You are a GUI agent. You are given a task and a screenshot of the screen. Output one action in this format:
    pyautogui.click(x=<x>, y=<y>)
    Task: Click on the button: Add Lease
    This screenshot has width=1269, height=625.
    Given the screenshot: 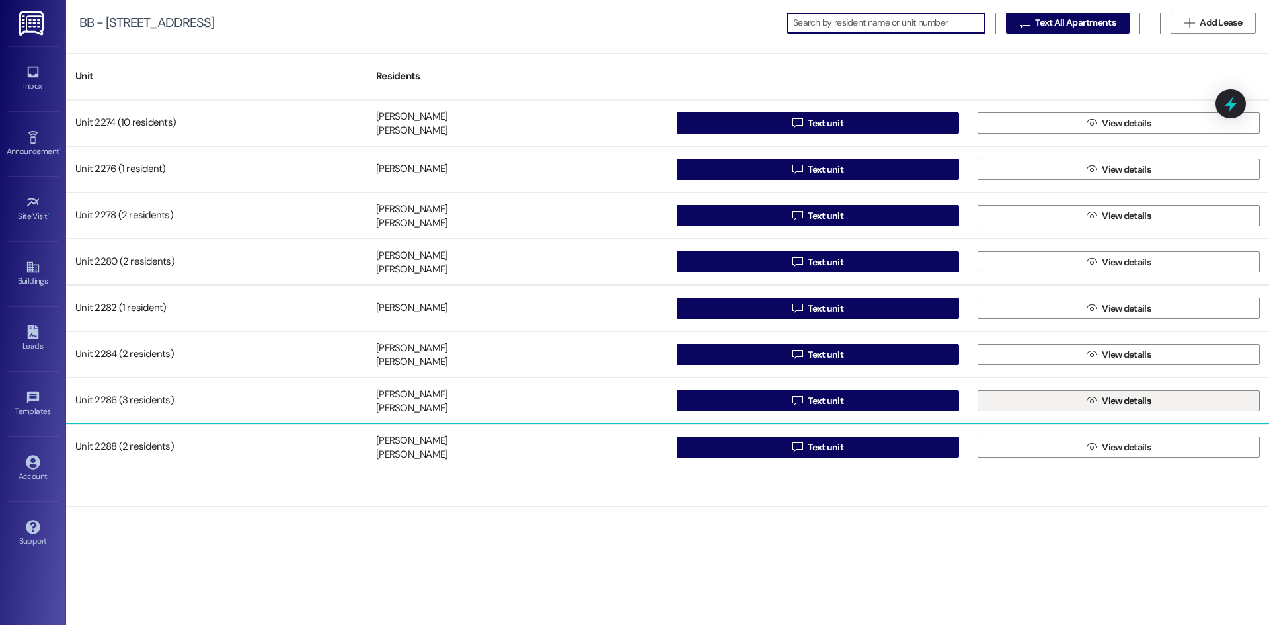 What is the action you would take?
    pyautogui.click(x=1213, y=23)
    